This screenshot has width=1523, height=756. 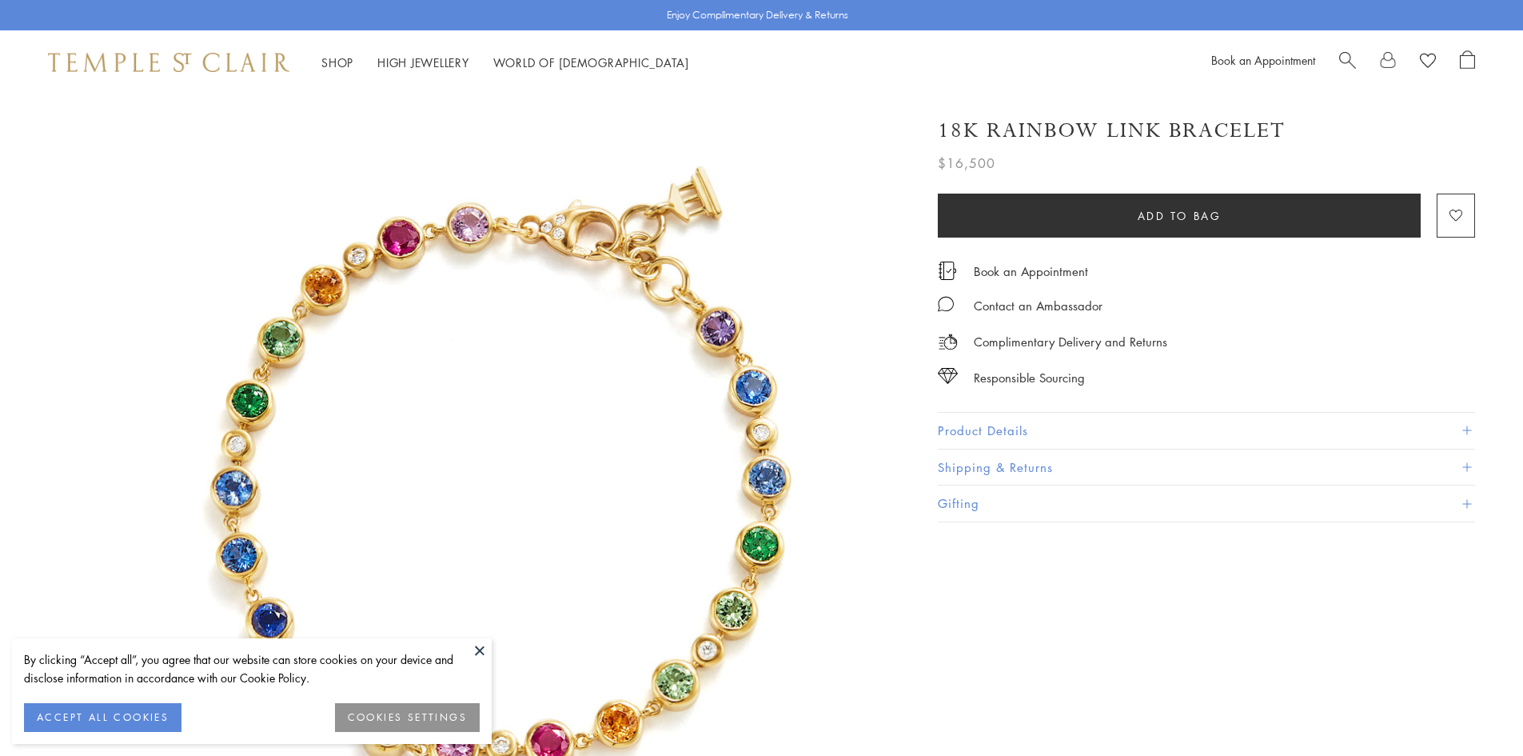 I want to click on img: Temple St. Clair, so click(x=169, y=62).